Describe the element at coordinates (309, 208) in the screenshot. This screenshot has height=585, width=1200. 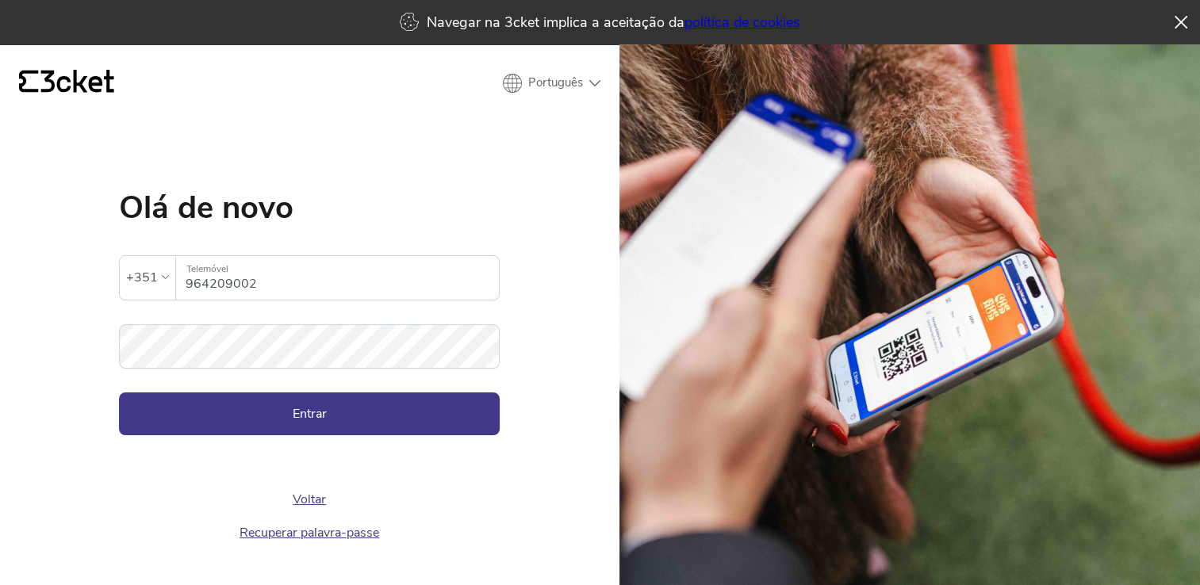
I see `h1: Olá de novo` at that location.